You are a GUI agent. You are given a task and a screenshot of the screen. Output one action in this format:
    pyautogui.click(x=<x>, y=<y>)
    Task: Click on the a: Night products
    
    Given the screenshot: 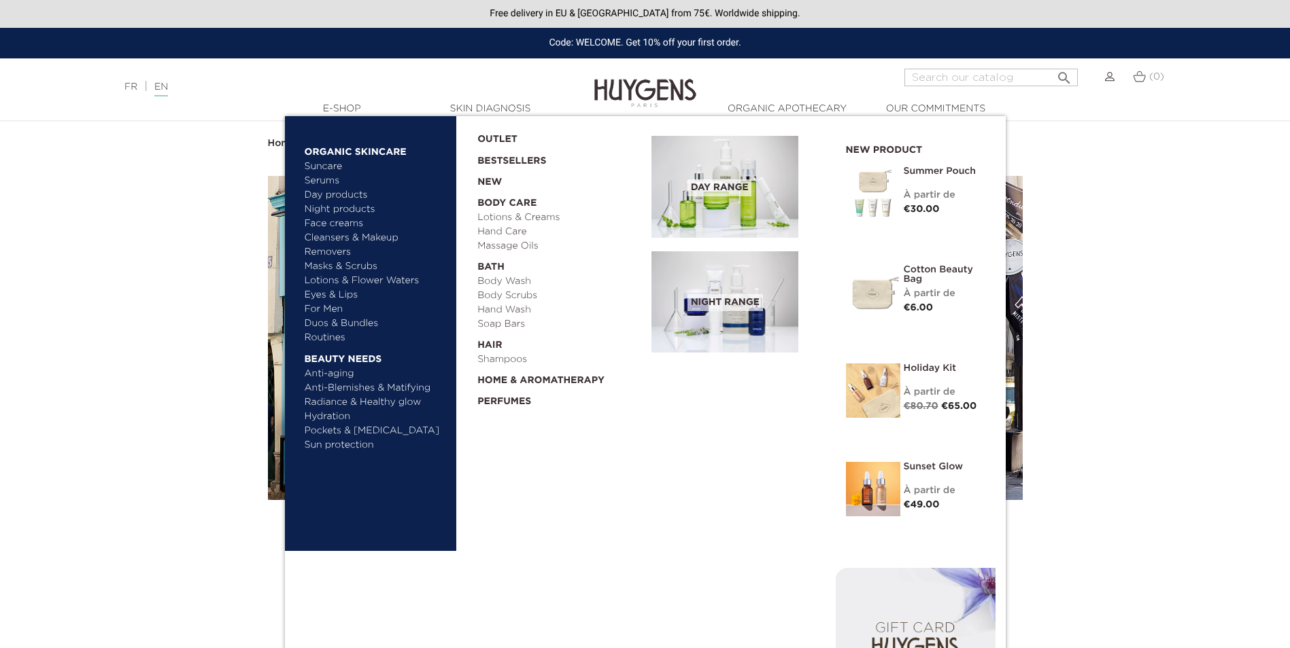 What is the action you would take?
    pyautogui.click(x=369, y=209)
    